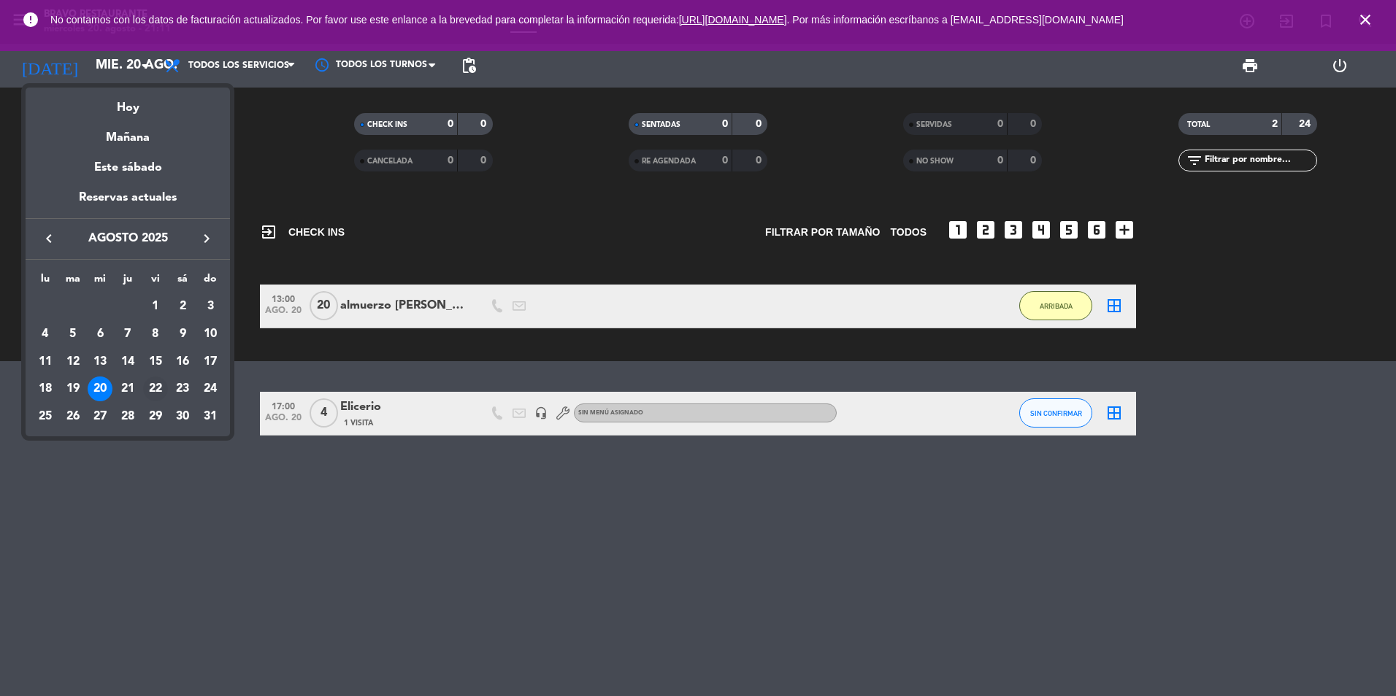 This screenshot has width=1396, height=696. Describe the element at coordinates (182, 307) in the screenshot. I see `div: 2` at that location.